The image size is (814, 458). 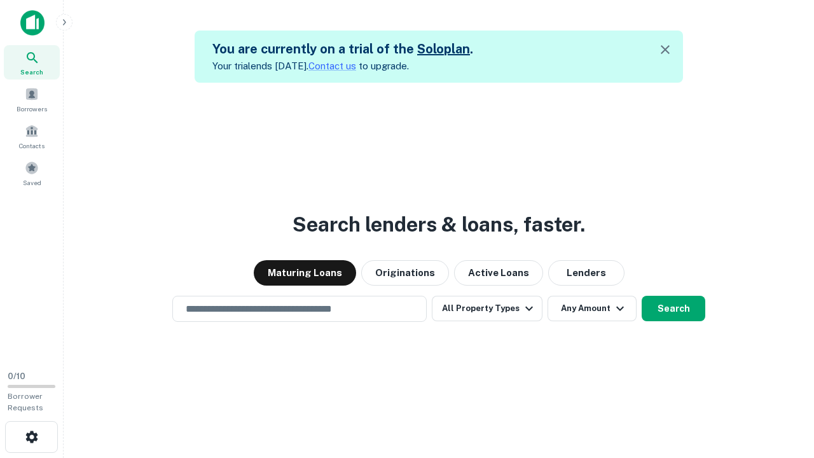 What do you see at coordinates (32, 146) in the screenshot?
I see `span: Contacts` at bounding box center [32, 146].